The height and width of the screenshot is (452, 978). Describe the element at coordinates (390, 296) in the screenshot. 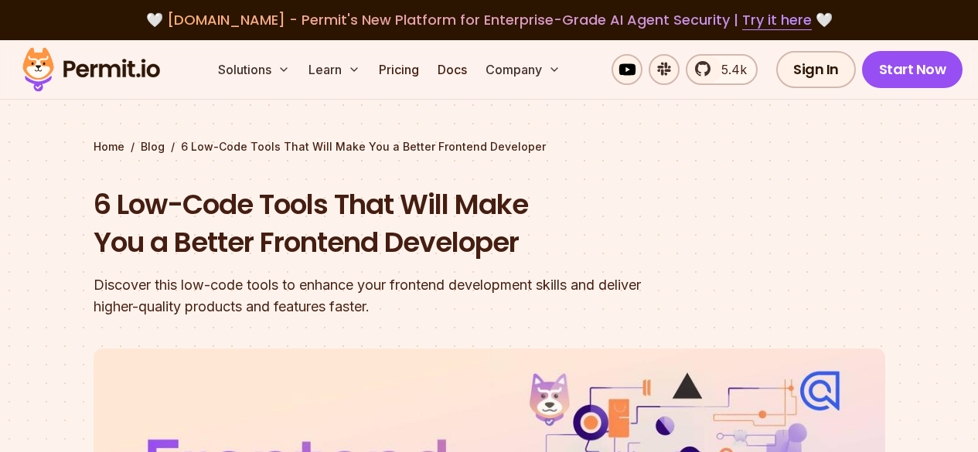

I see `div: Discover this low-code tools to enhance your frontend development skills and deliver higher-quali...` at that location.